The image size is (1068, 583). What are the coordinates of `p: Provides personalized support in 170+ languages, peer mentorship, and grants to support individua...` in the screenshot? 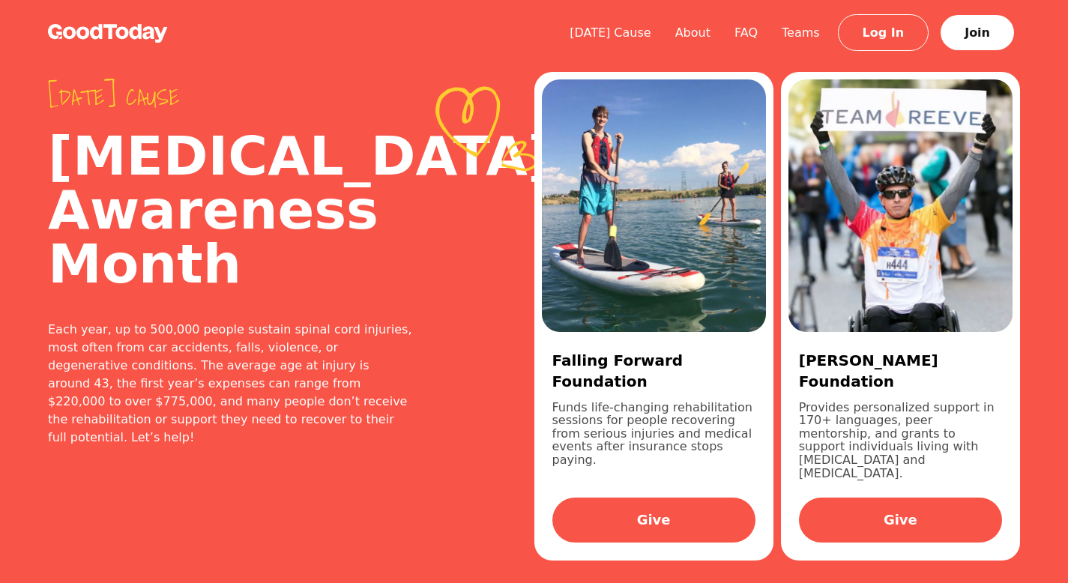 It's located at (900, 441).